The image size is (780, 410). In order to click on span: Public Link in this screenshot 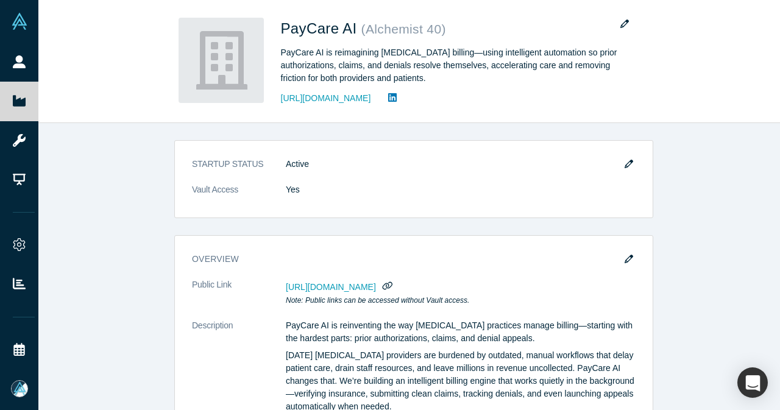, I will do `click(211, 284)`.